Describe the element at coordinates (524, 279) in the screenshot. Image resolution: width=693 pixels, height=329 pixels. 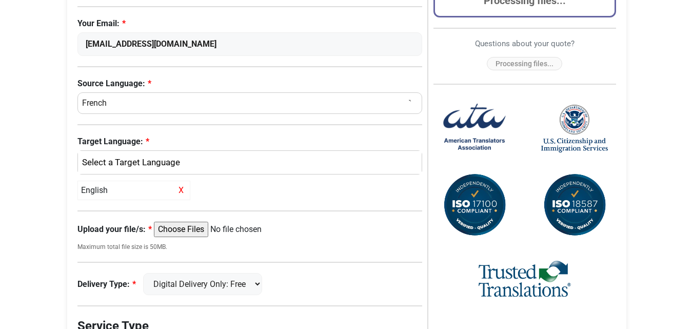
I see `img: Trusted Translations Logo` at that location.